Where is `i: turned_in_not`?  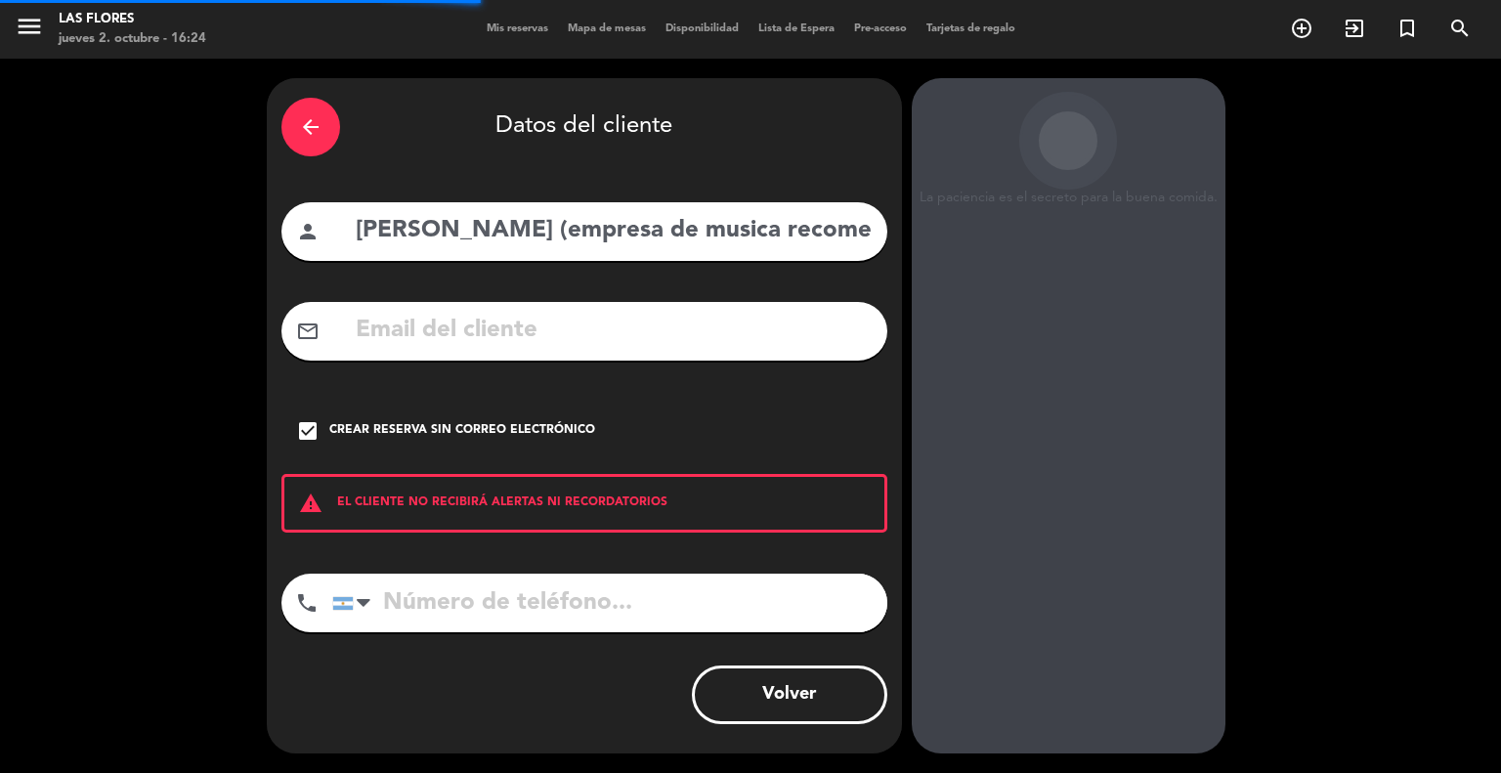
i: turned_in_not is located at coordinates (1407, 28).